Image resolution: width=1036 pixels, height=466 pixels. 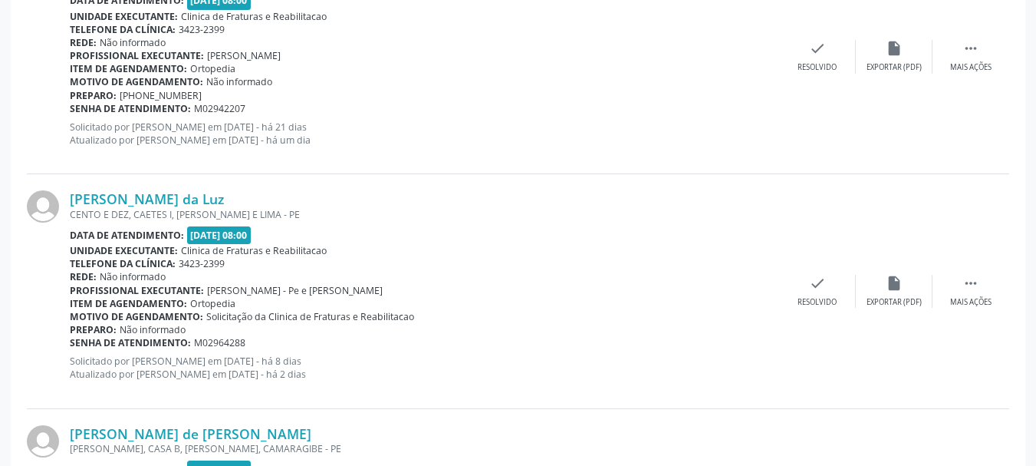 I want to click on span: M02942207, so click(x=219, y=108).